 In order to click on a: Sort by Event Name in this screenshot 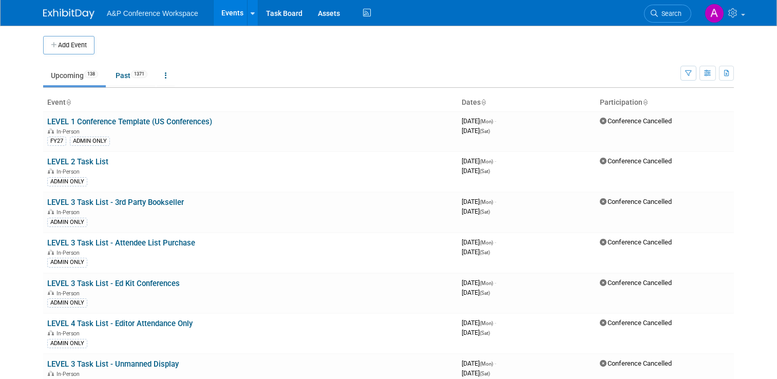, I will do `click(68, 102)`.